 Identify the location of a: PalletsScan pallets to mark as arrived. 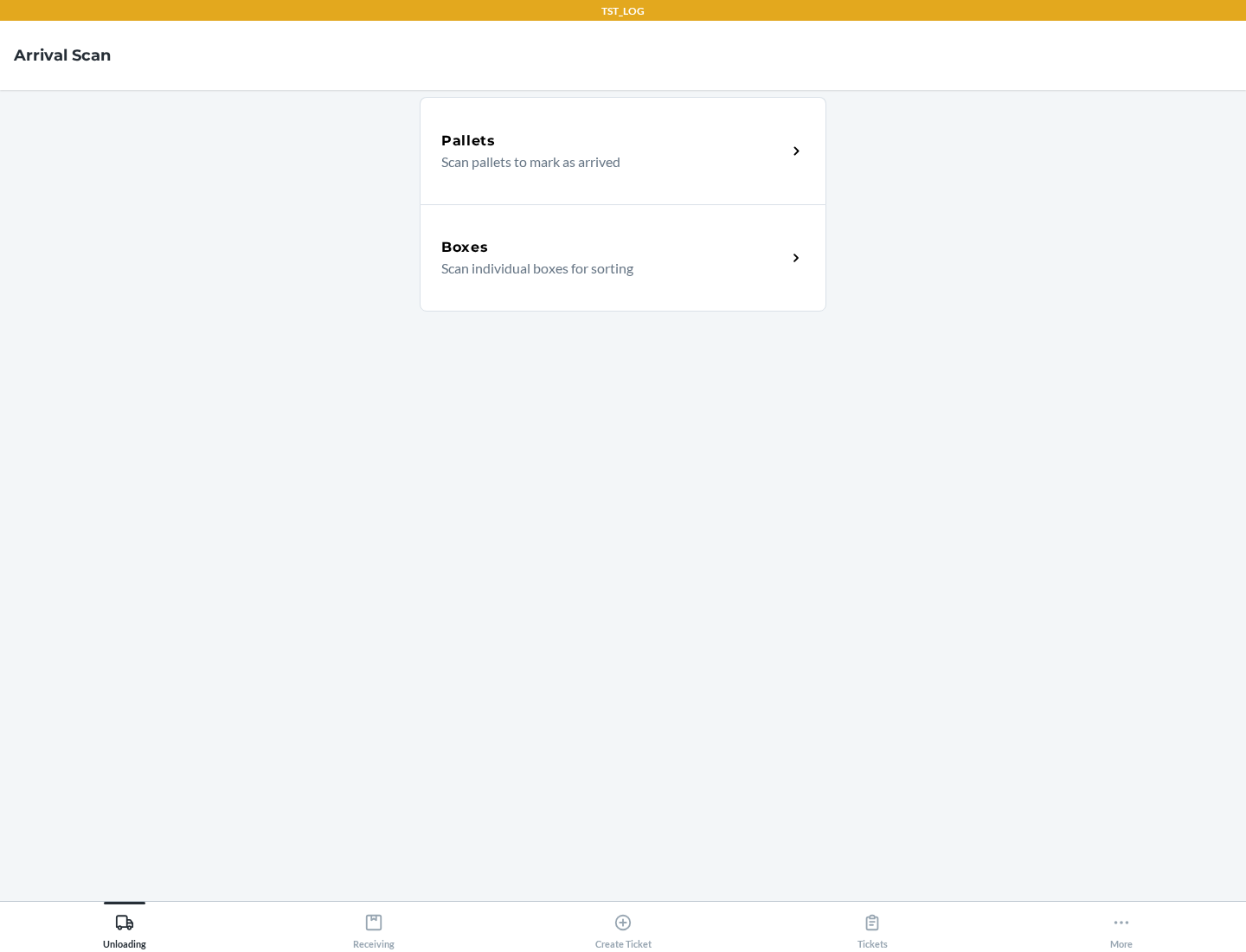
(623, 150).